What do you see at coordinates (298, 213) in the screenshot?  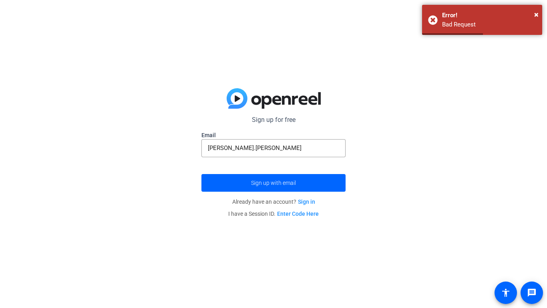 I see `a: Enter Code Here` at bounding box center [298, 213].